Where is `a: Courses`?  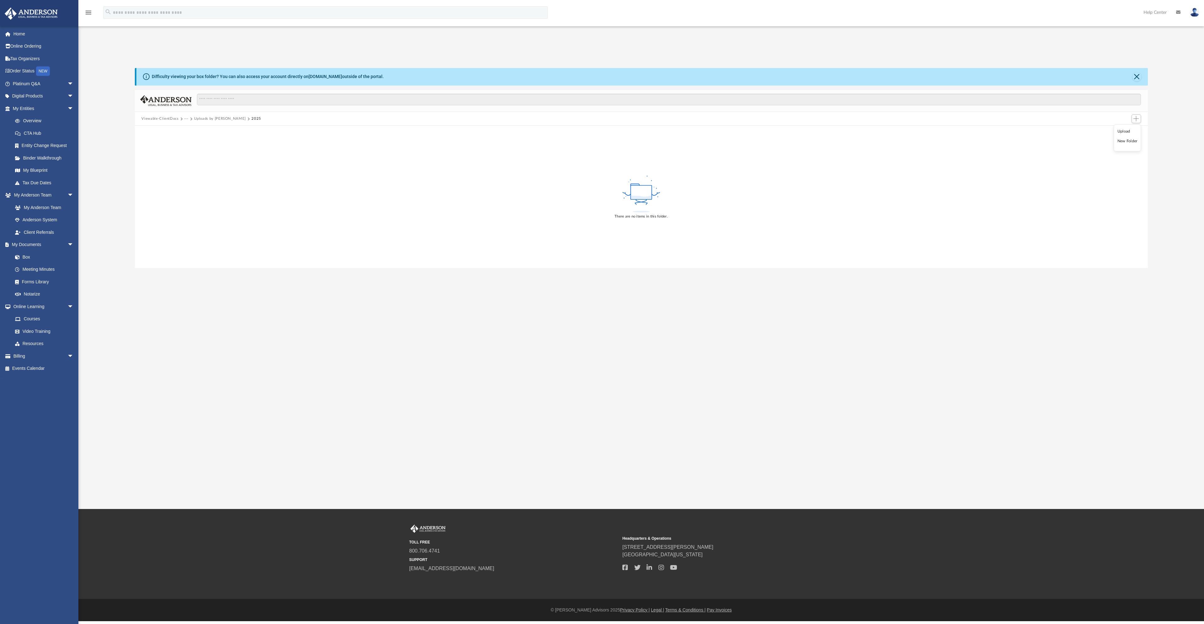 a: Courses is located at coordinates (44, 319).